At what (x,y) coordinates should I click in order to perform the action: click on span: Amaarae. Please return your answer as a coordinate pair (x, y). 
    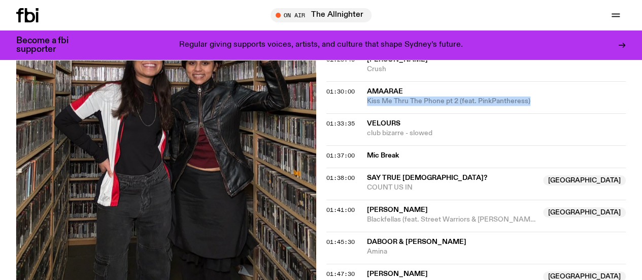
    Looking at the image, I should click on (385, 91).